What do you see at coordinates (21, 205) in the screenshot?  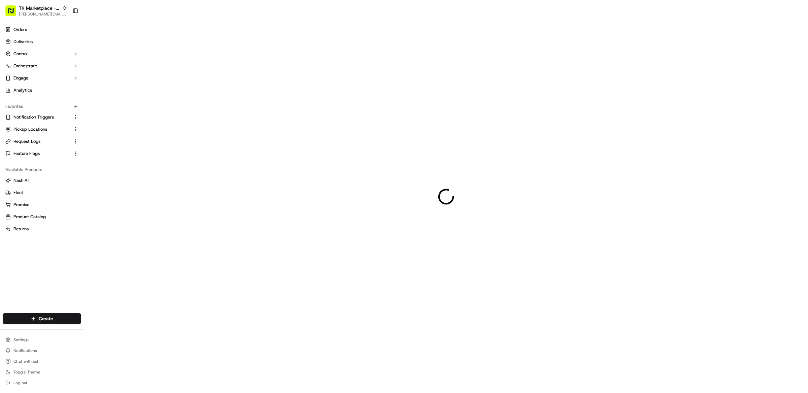 I see `span: Promise` at bounding box center [21, 205].